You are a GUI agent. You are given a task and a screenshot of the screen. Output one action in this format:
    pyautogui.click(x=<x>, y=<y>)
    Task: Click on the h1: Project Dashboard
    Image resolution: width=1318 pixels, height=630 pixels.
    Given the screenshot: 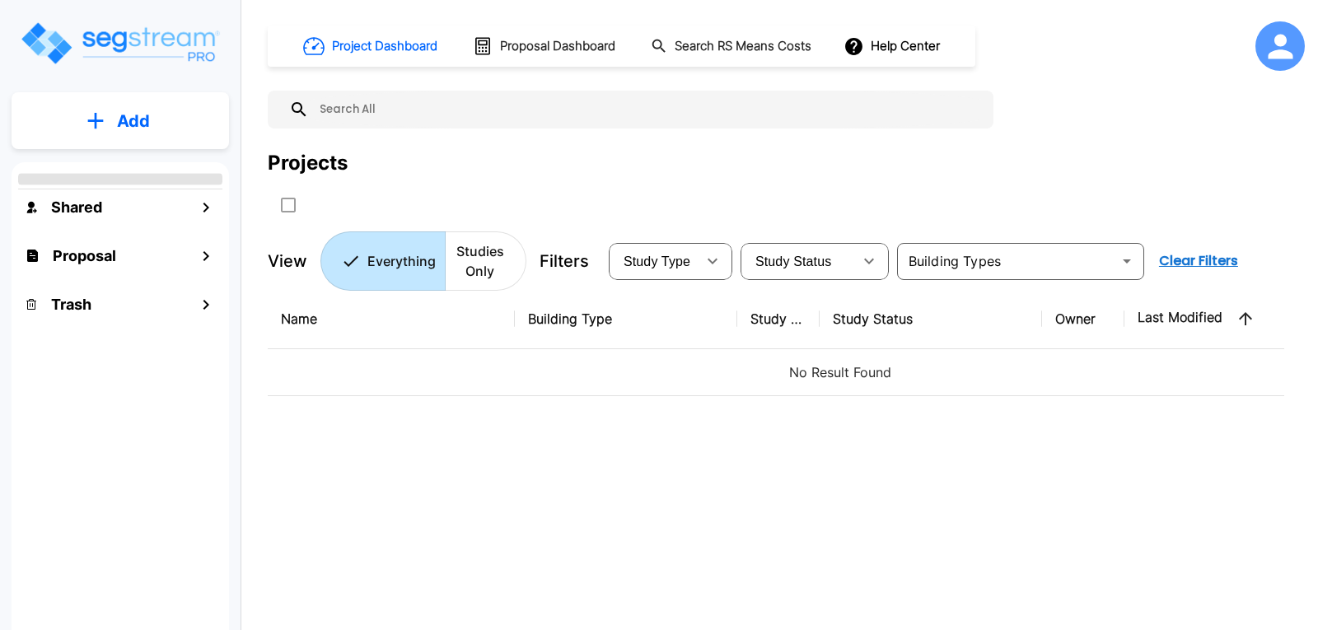 What is the action you would take?
    pyautogui.click(x=385, y=46)
    